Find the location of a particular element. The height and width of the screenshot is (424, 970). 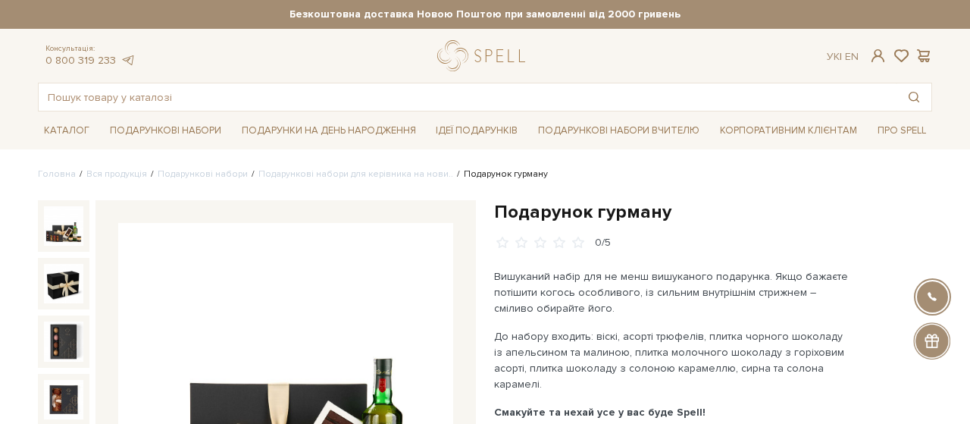

span: Консультація: is located at coordinates (90, 48).